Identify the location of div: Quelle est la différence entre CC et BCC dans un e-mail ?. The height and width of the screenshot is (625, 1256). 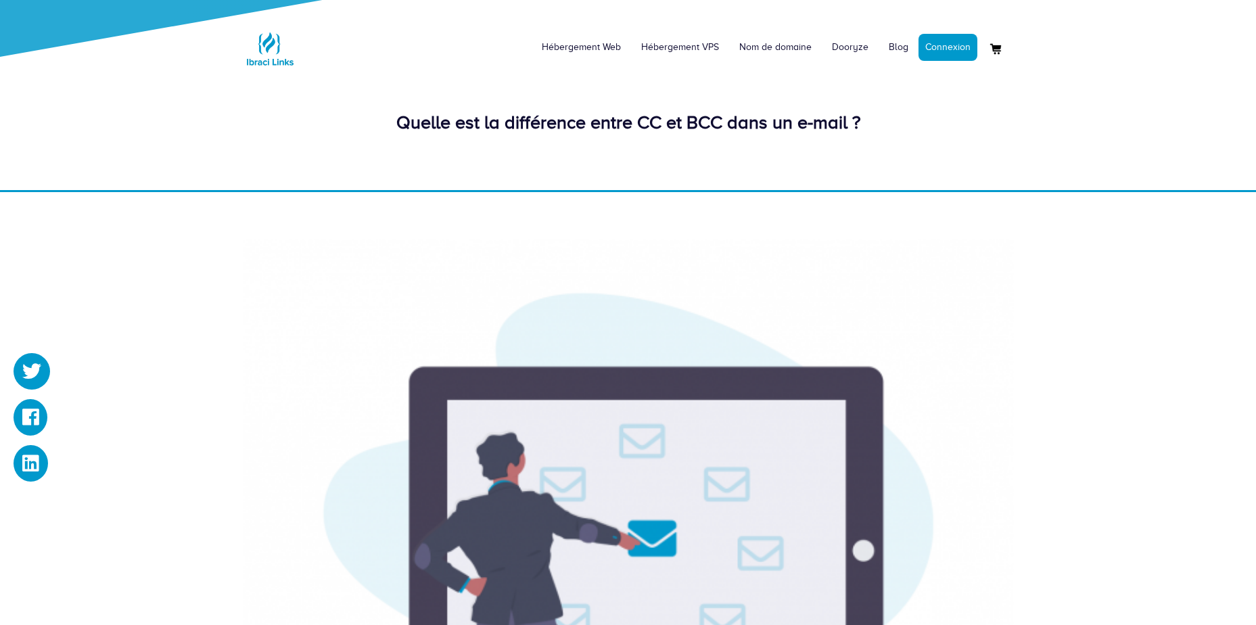
(628, 122).